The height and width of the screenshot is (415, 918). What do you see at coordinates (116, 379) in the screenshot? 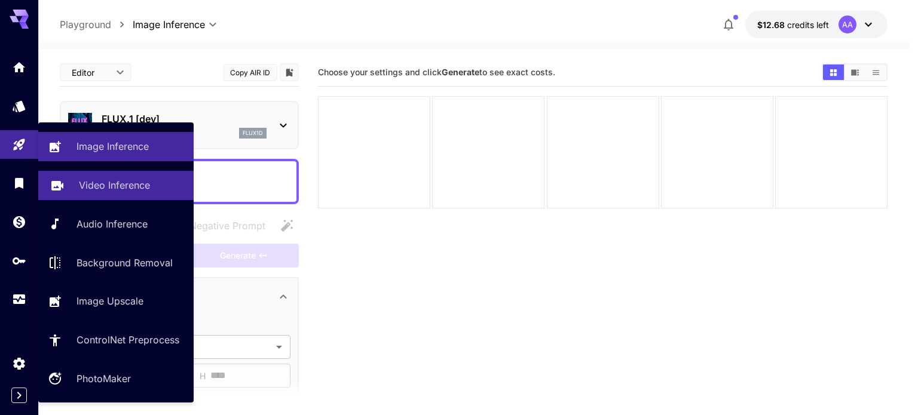
I see `a: PhotoMaker` at bounding box center [116, 379].